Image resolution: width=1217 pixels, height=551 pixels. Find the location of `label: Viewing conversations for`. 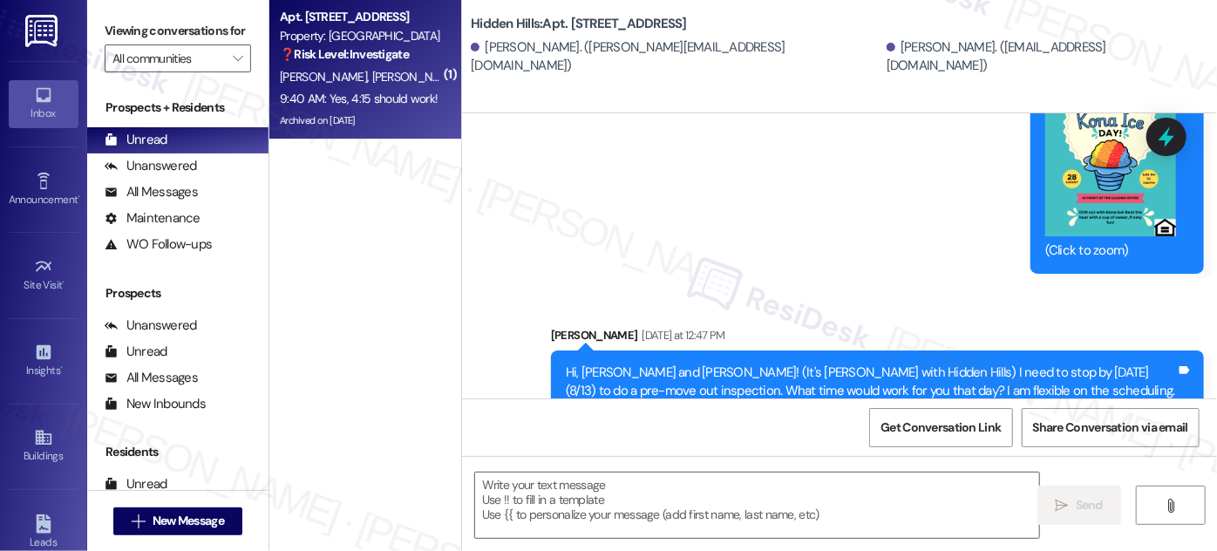

label: Viewing conversations for is located at coordinates (178, 31).